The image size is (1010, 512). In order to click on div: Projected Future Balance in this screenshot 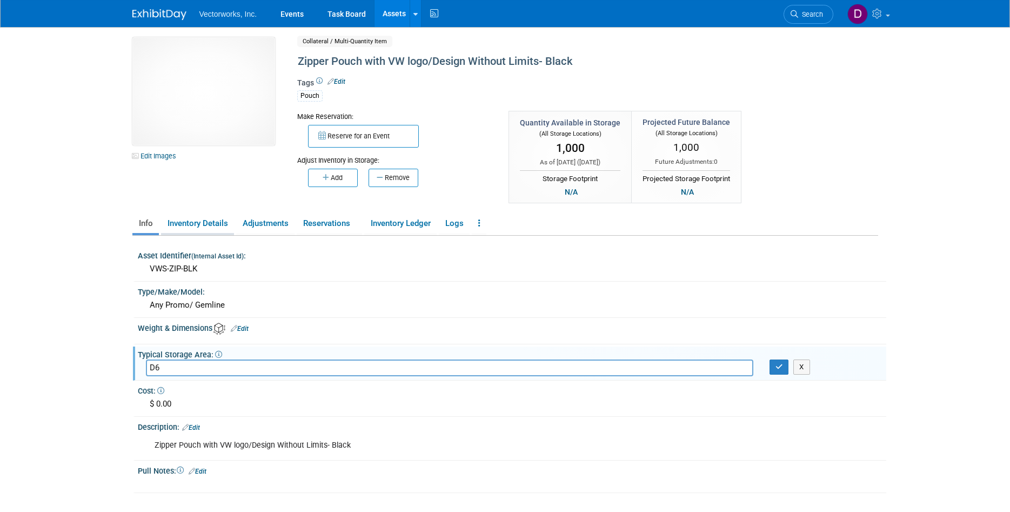, I will do `click(686, 122)`.